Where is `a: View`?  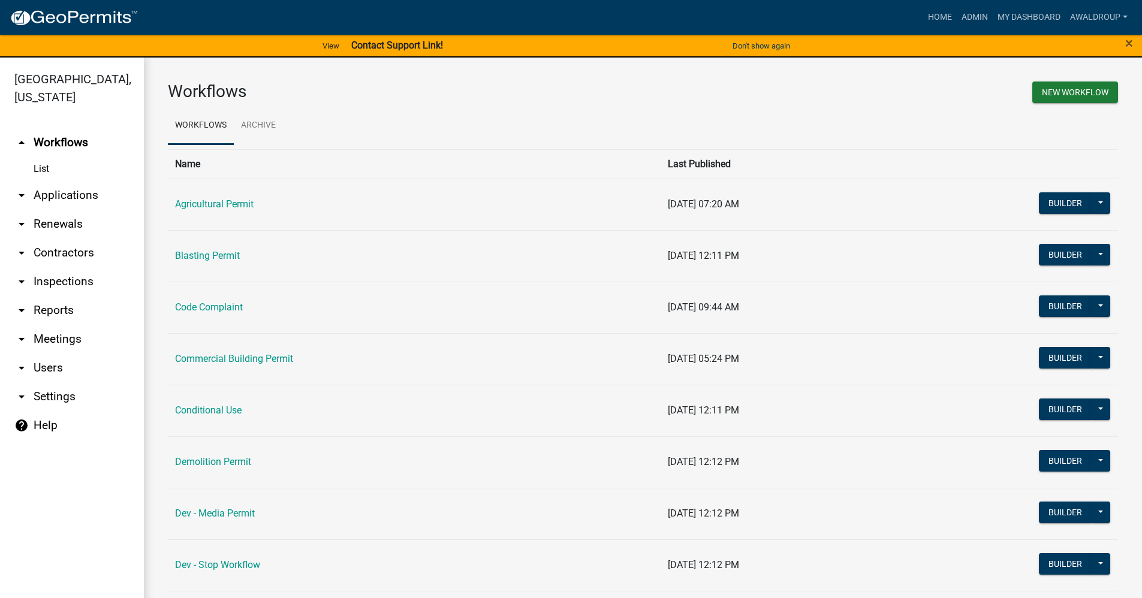
a: View is located at coordinates (331, 46).